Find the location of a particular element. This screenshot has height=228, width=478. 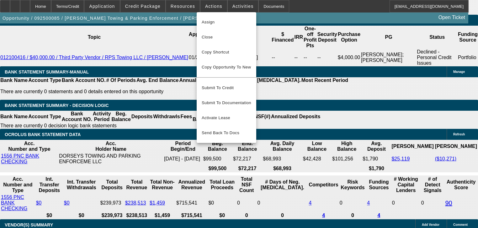

span: Activate Lease is located at coordinates (226, 118).